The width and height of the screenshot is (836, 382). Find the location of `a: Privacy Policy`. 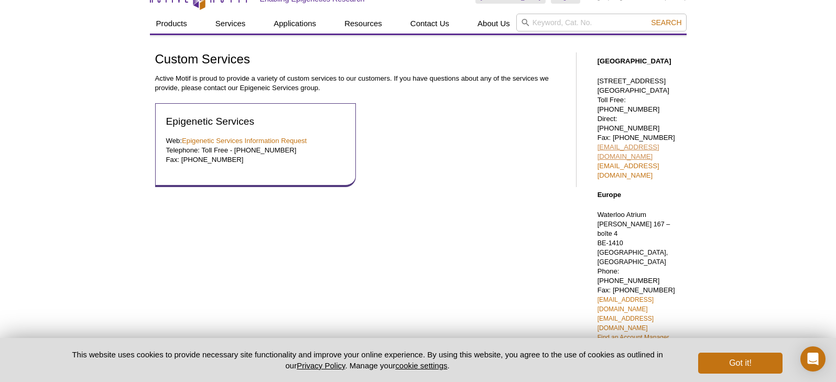

a: Privacy Policy is located at coordinates (321, 365).